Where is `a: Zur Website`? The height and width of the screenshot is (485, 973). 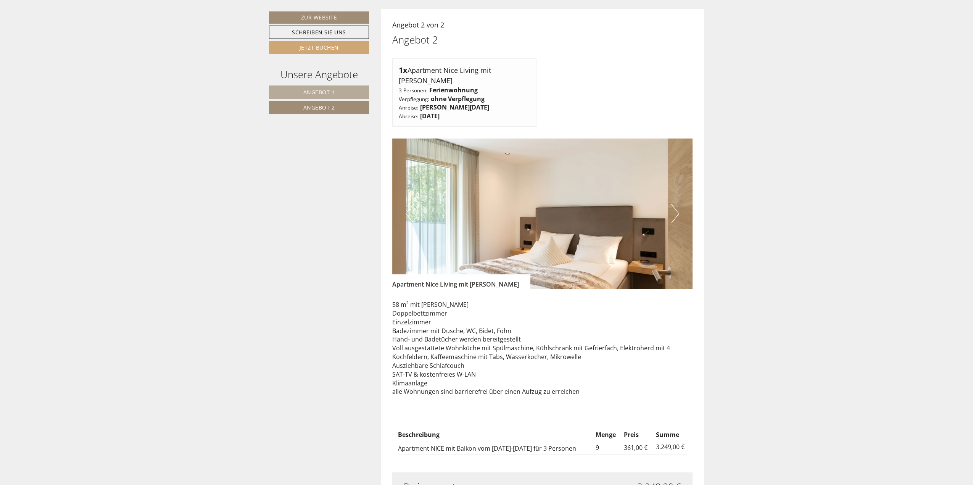
a: Zur Website is located at coordinates (319, 18).